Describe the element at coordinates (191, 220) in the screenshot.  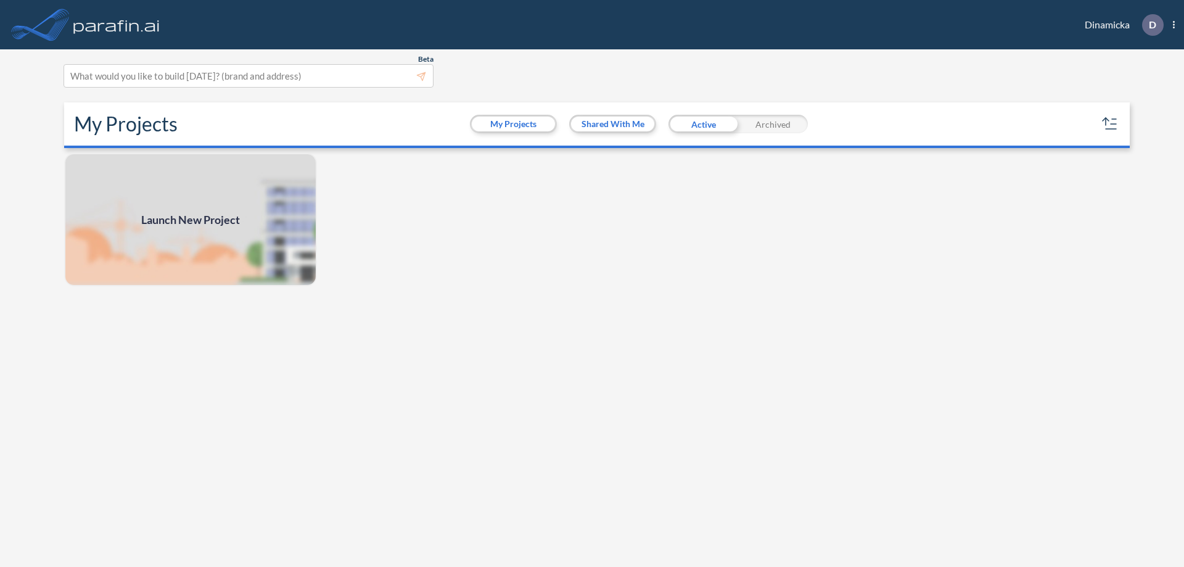
I see `span: Launch New Project` at that location.